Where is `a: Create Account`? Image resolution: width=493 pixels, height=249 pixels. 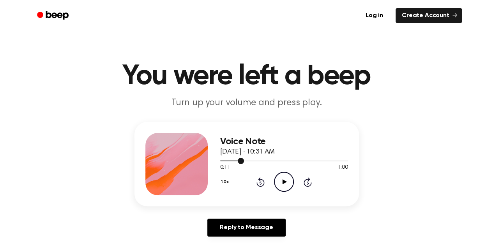
a: Create Account is located at coordinates (429, 16).